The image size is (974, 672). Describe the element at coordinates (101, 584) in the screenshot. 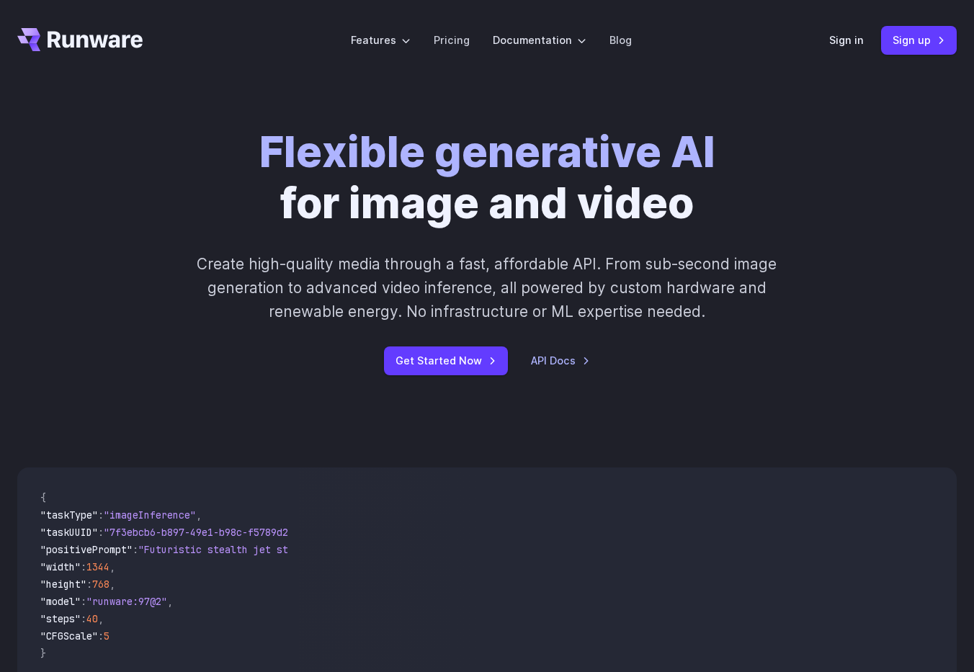

I see `span: 768` at that location.